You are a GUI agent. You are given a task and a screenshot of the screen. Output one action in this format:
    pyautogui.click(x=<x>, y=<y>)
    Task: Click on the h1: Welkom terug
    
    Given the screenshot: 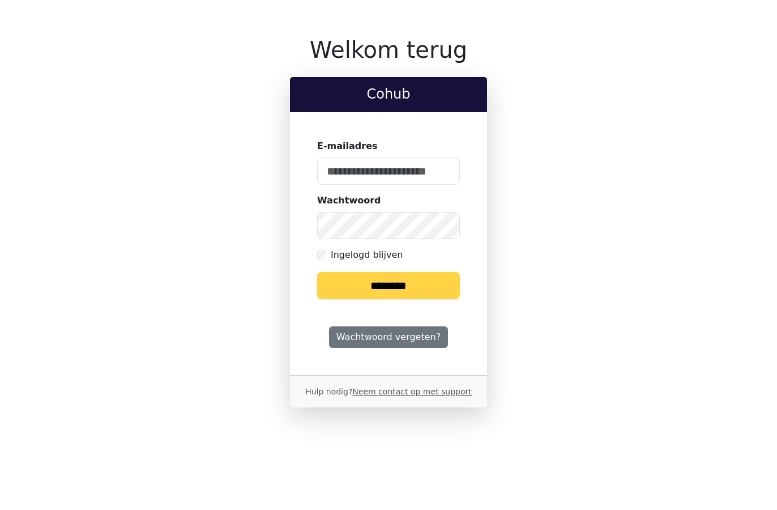 What is the action you would take?
    pyautogui.click(x=389, y=50)
    